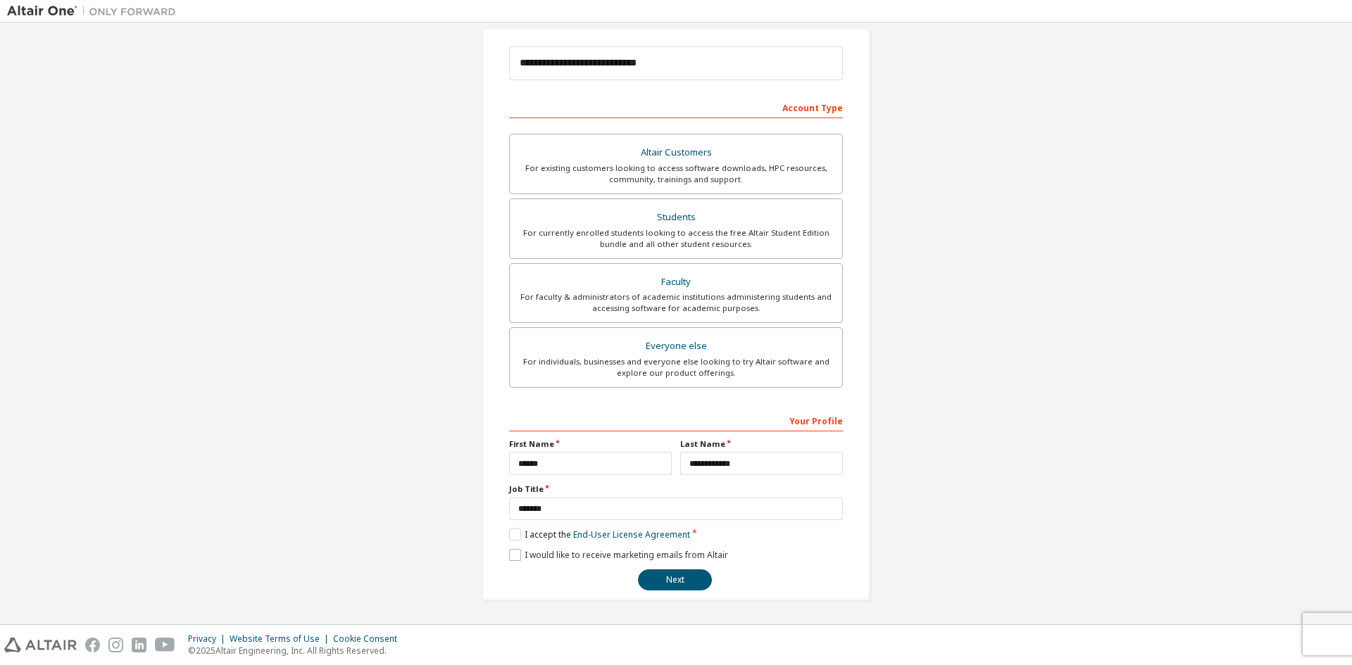  I want to click on a: End-User License Agreement, so click(631, 534).